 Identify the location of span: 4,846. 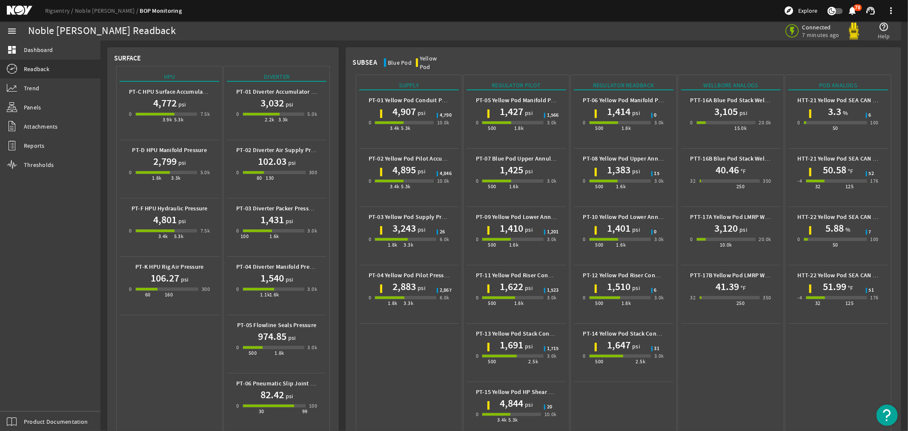
(446, 174).